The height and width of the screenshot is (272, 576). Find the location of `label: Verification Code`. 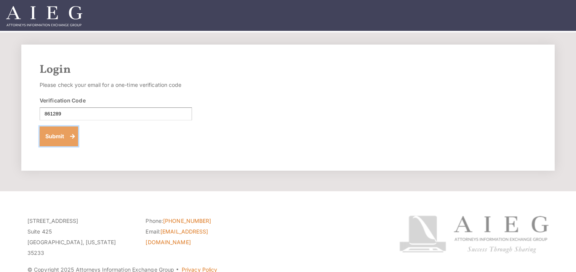

label: Verification Code is located at coordinates (63, 100).